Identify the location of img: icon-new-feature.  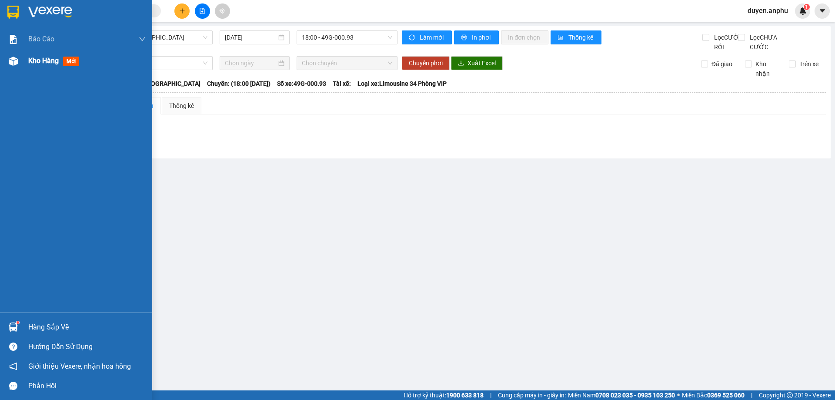
(803, 11).